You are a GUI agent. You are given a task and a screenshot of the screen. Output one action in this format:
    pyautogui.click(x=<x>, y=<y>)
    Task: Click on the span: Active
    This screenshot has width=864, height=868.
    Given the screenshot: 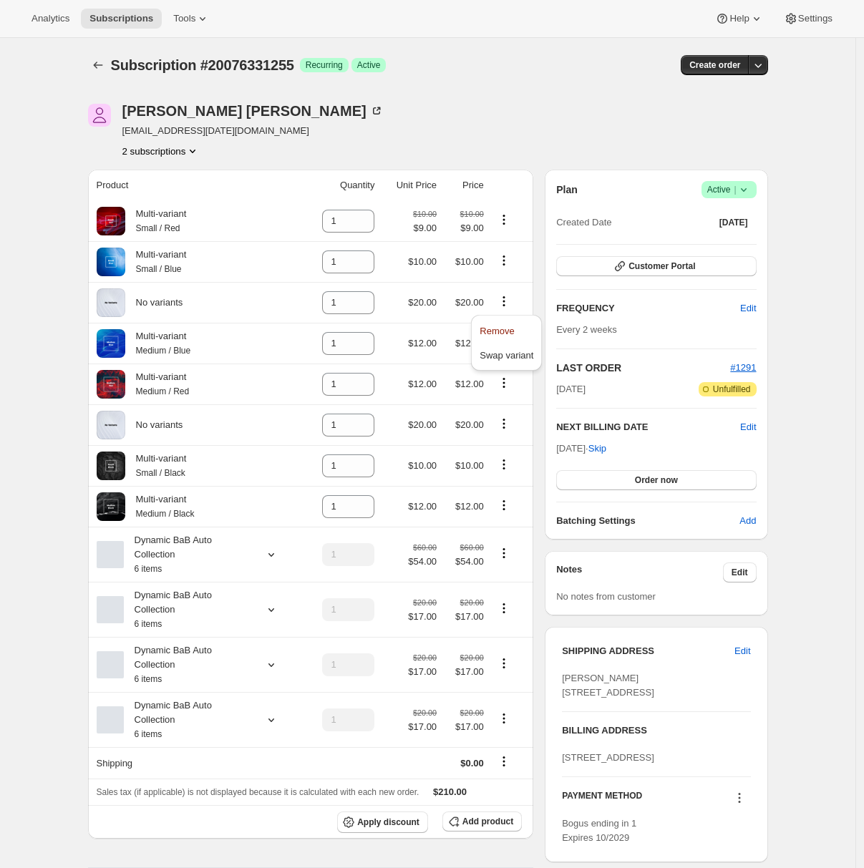 What is the action you would take?
    pyautogui.click(x=729, y=190)
    